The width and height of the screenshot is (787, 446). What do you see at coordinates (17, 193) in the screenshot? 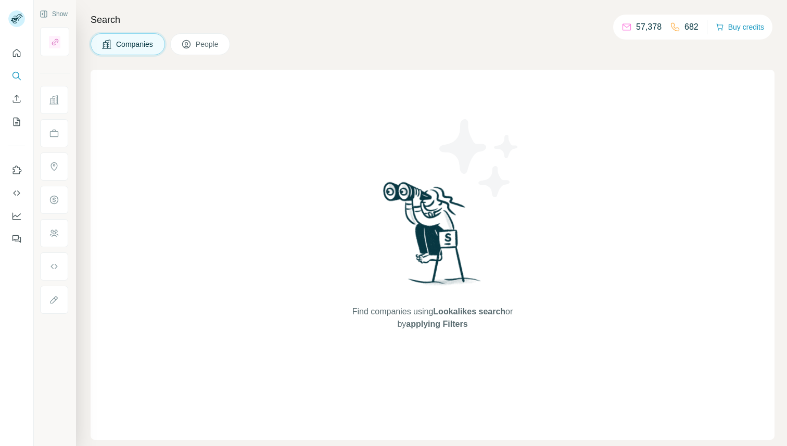
I see `button: Use Surfe API` at bounding box center [17, 193].